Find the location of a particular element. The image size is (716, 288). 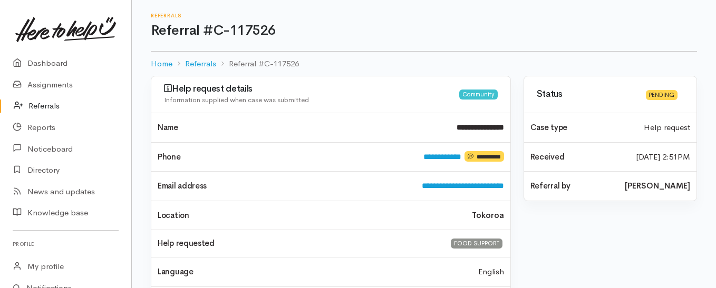

div: English is located at coordinates (491, 272).